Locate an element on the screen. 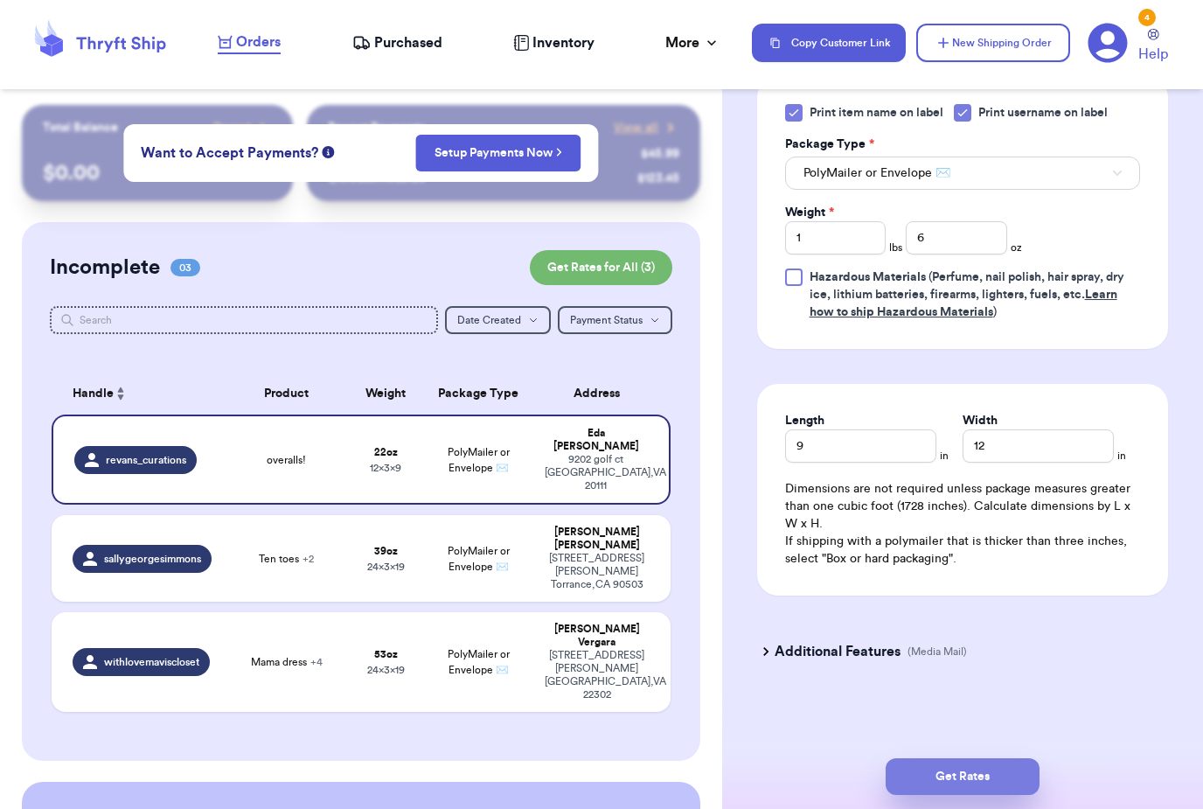  h3: Additional Features is located at coordinates (837, 651).